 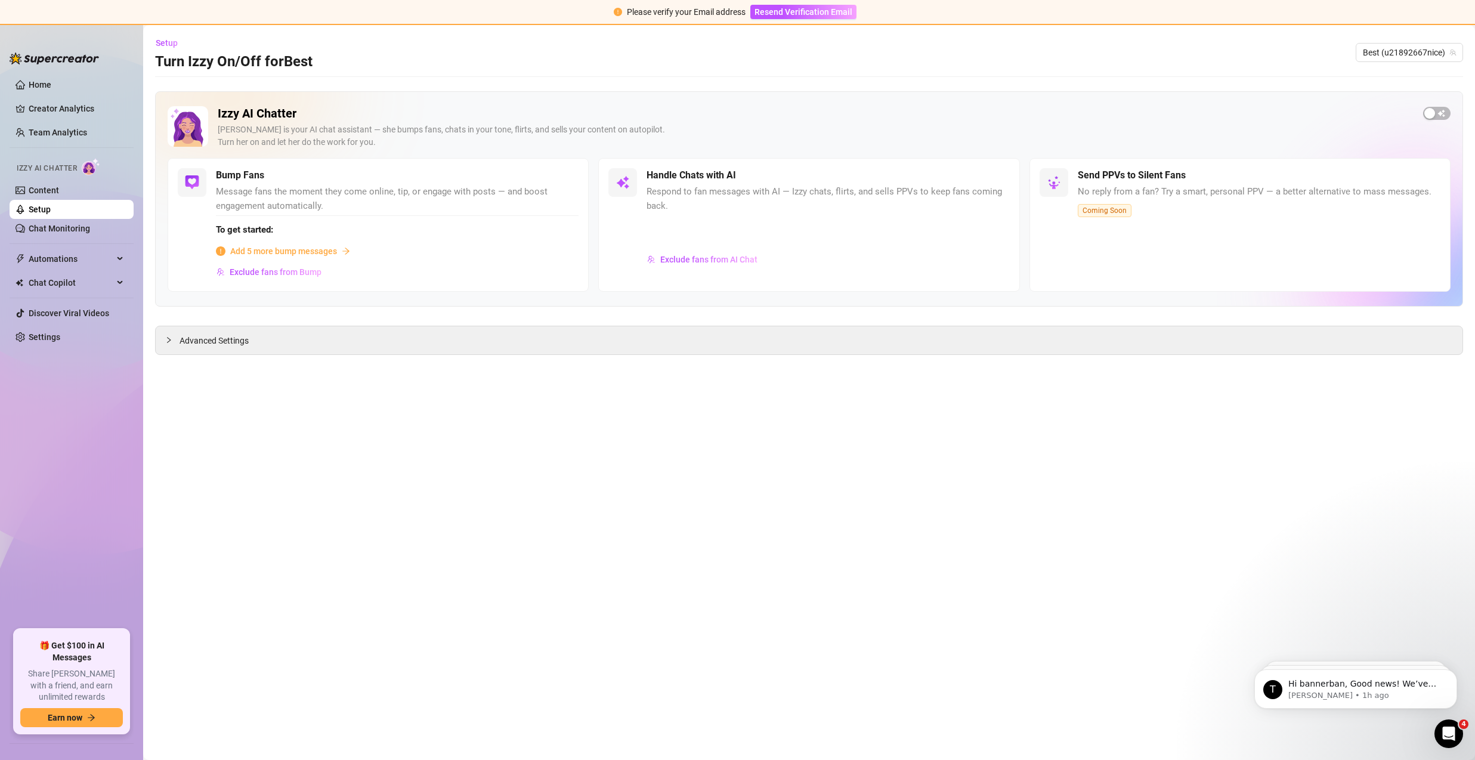 I want to click on span: Setup, so click(x=166, y=43).